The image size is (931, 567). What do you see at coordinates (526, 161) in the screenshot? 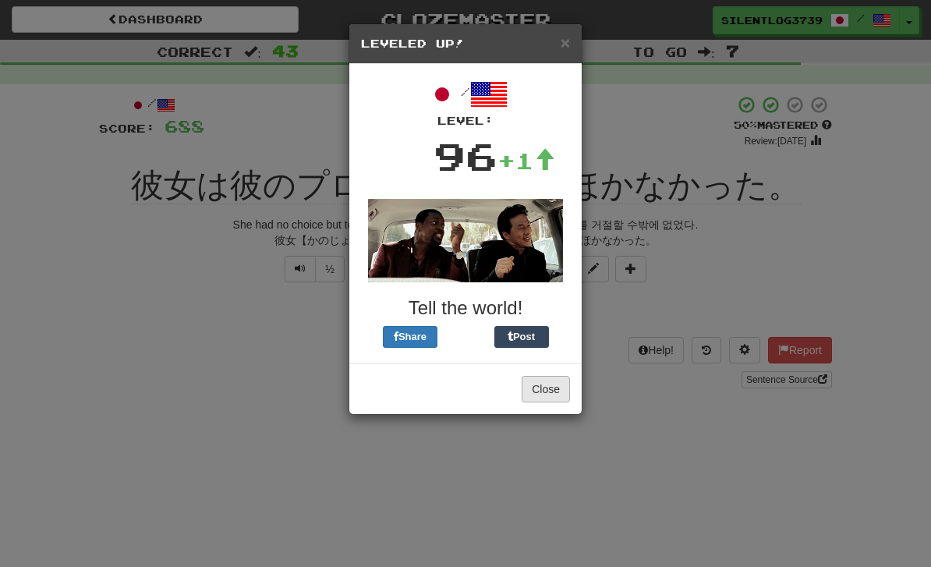
I see `div: +1` at bounding box center [526, 161].